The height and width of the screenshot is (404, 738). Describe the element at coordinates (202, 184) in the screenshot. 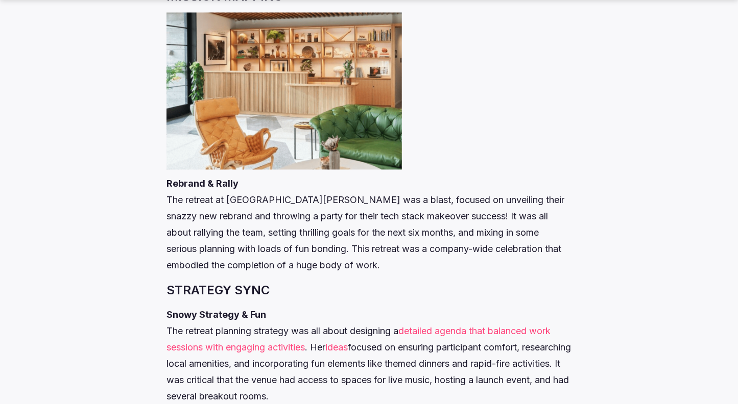

I see `strong: Rebrand & Rally` at that location.